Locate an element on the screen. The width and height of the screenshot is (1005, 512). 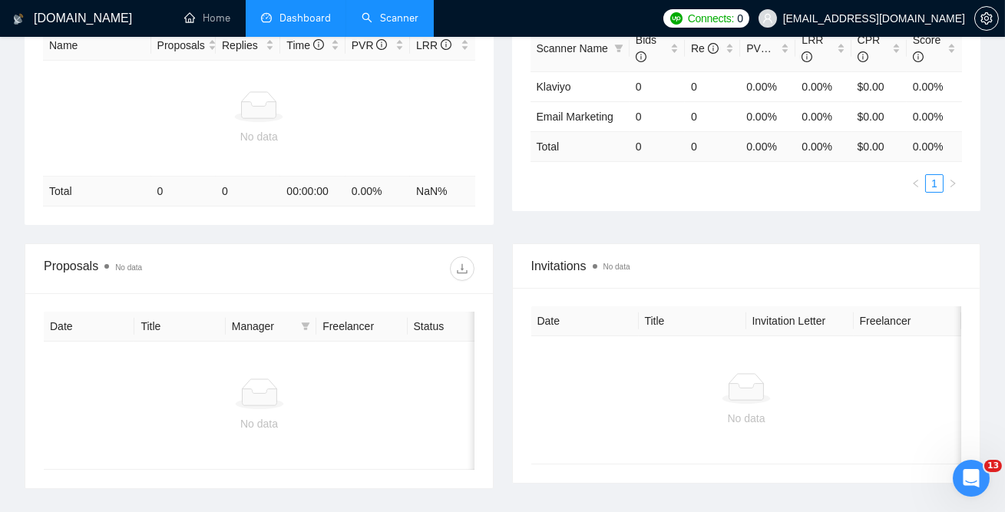
img: logo is located at coordinates (18, 19).